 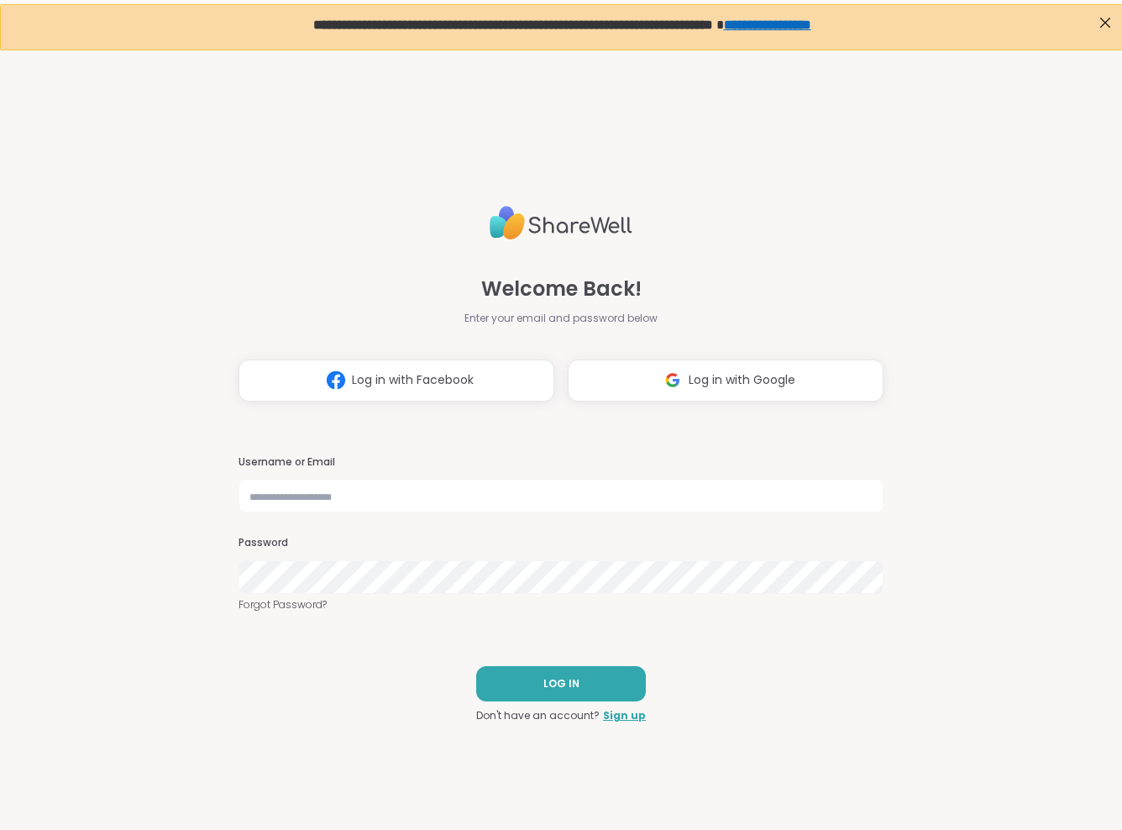 What do you see at coordinates (561, 223) in the screenshot?
I see `img: ShareWell Logo` at bounding box center [561, 223].